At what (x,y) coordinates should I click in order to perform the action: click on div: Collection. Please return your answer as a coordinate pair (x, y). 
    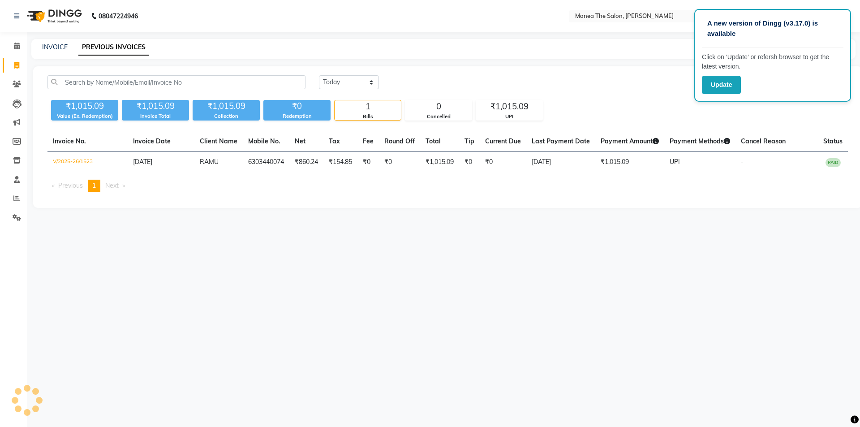
    Looking at the image, I should click on (226, 116).